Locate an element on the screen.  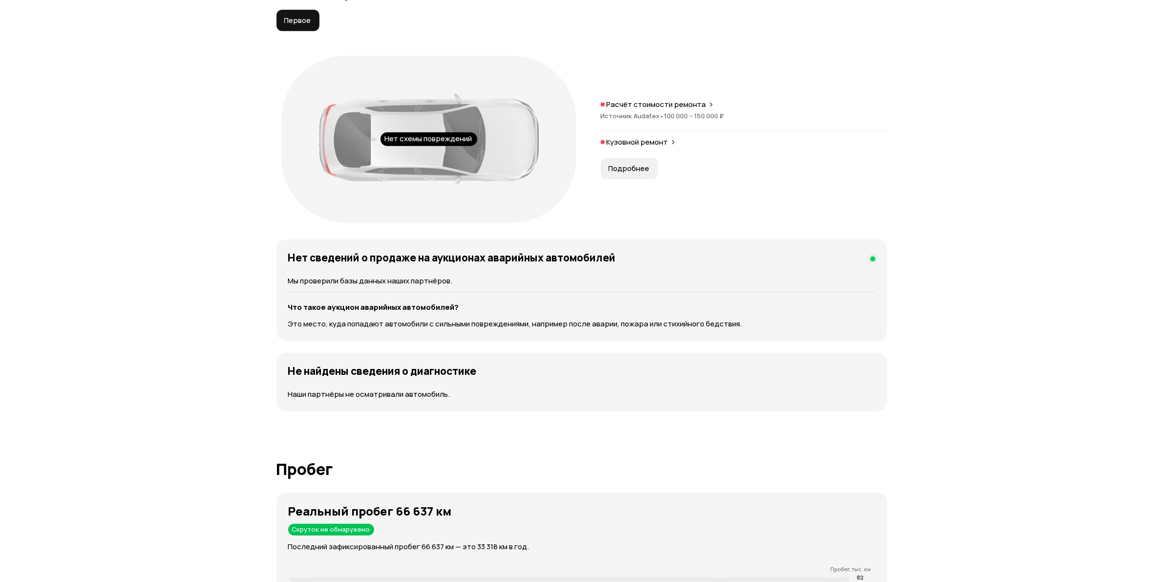
p: Это место, куда попадают автомобили с сильными повреждениями, например после аварии, пожара или с... is located at coordinates (582, 324).